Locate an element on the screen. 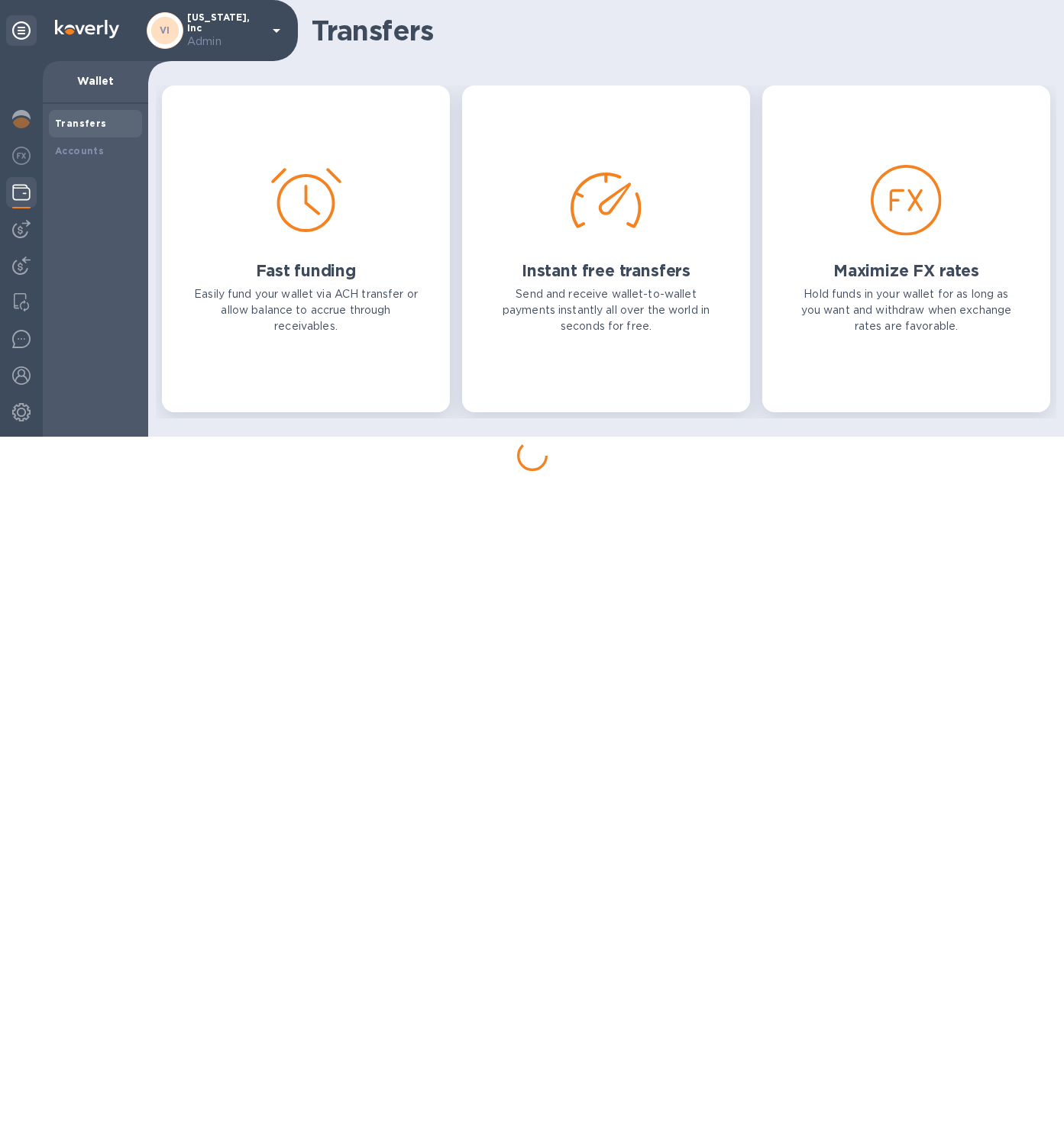  b: Accounts is located at coordinates (79, 151).